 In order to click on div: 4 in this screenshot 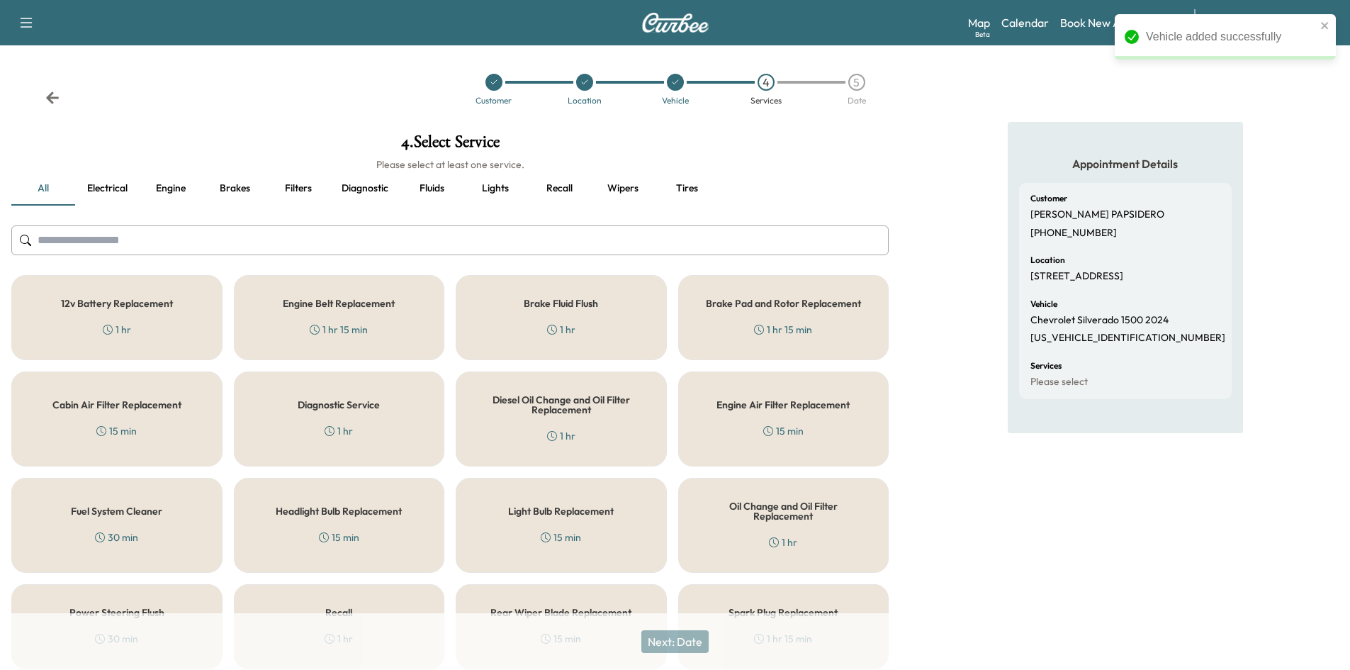, I will do `click(766, 82)`.